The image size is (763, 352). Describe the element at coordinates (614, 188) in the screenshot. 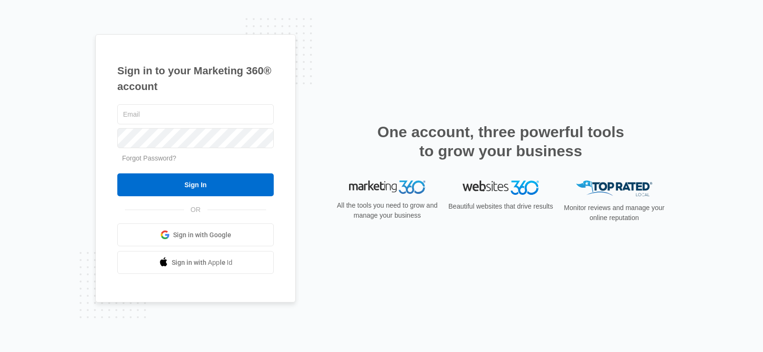

I see `img: Top Rated Local` at that location.